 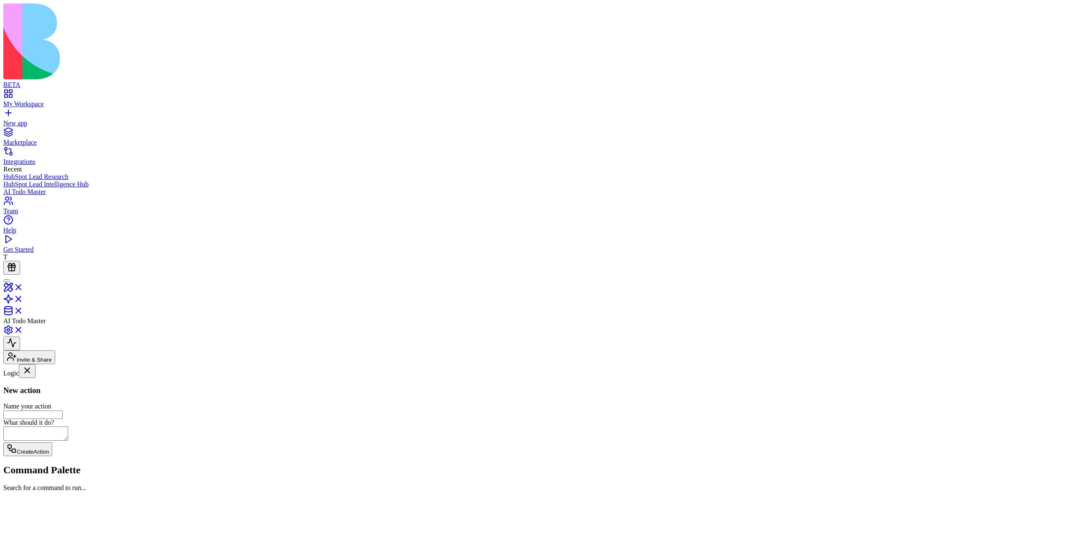 I want to click on button: Invite & Share, so click(x=29, y=357).